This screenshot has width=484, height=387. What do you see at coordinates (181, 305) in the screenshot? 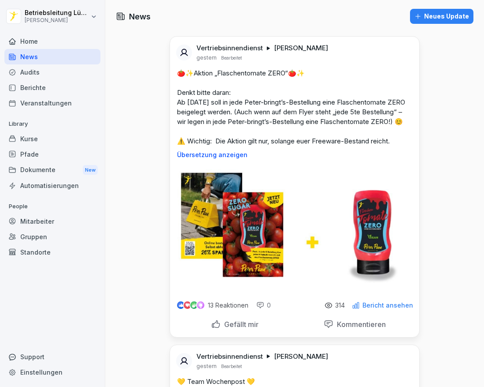
I see `img: like` at bounding box center [181, 305].